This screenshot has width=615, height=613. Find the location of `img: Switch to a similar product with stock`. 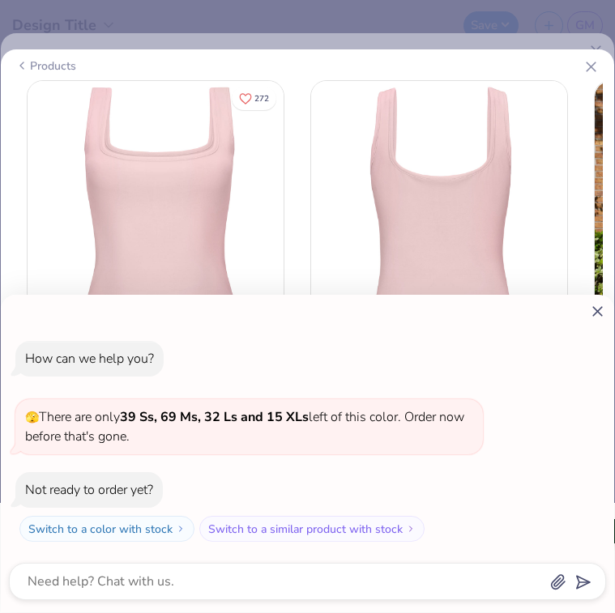

img: Switch to a similar product with stock is located at coordinates (411, 529).